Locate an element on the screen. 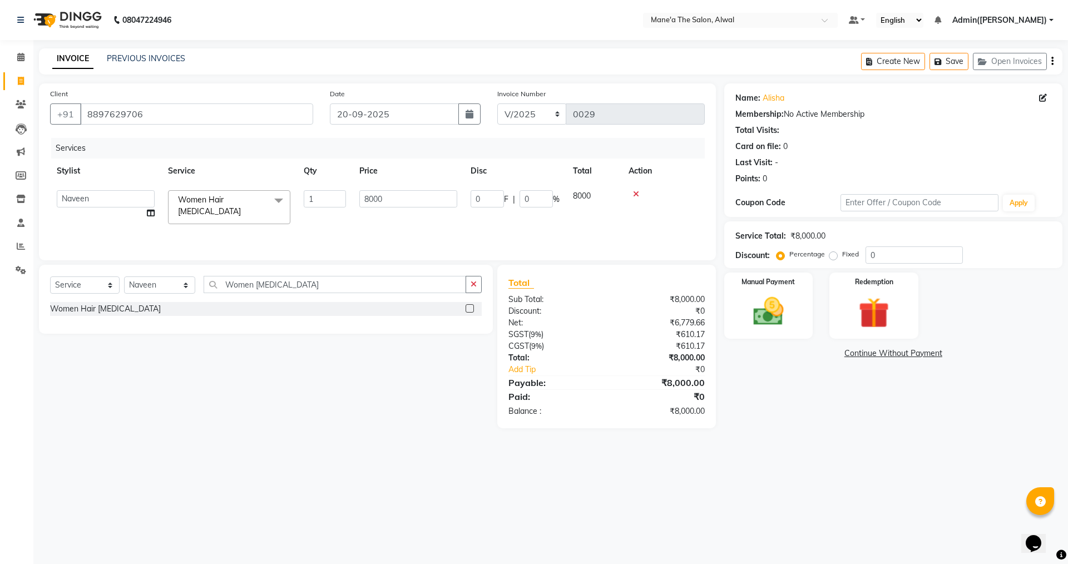 The height and width of the screenshot is (564, 1068). a: Continue Without Payment is located at coordinates (894, 353).